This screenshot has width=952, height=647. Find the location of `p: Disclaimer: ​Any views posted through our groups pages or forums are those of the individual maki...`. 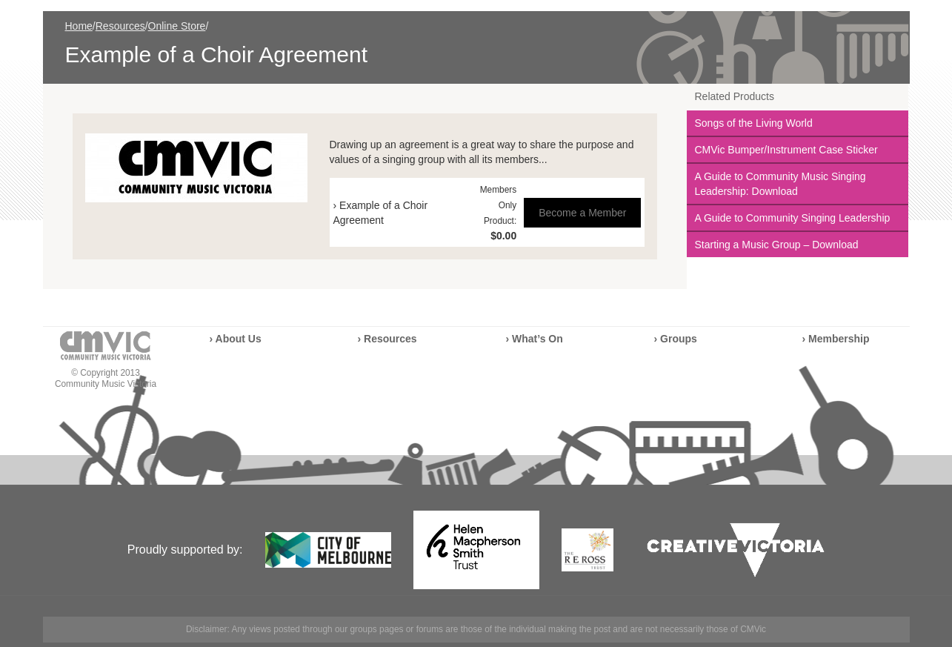

p: Disclaimer: ​Any views posted through our groups pages or forums are those of the individual maki... is located at coordinates (477, 629).